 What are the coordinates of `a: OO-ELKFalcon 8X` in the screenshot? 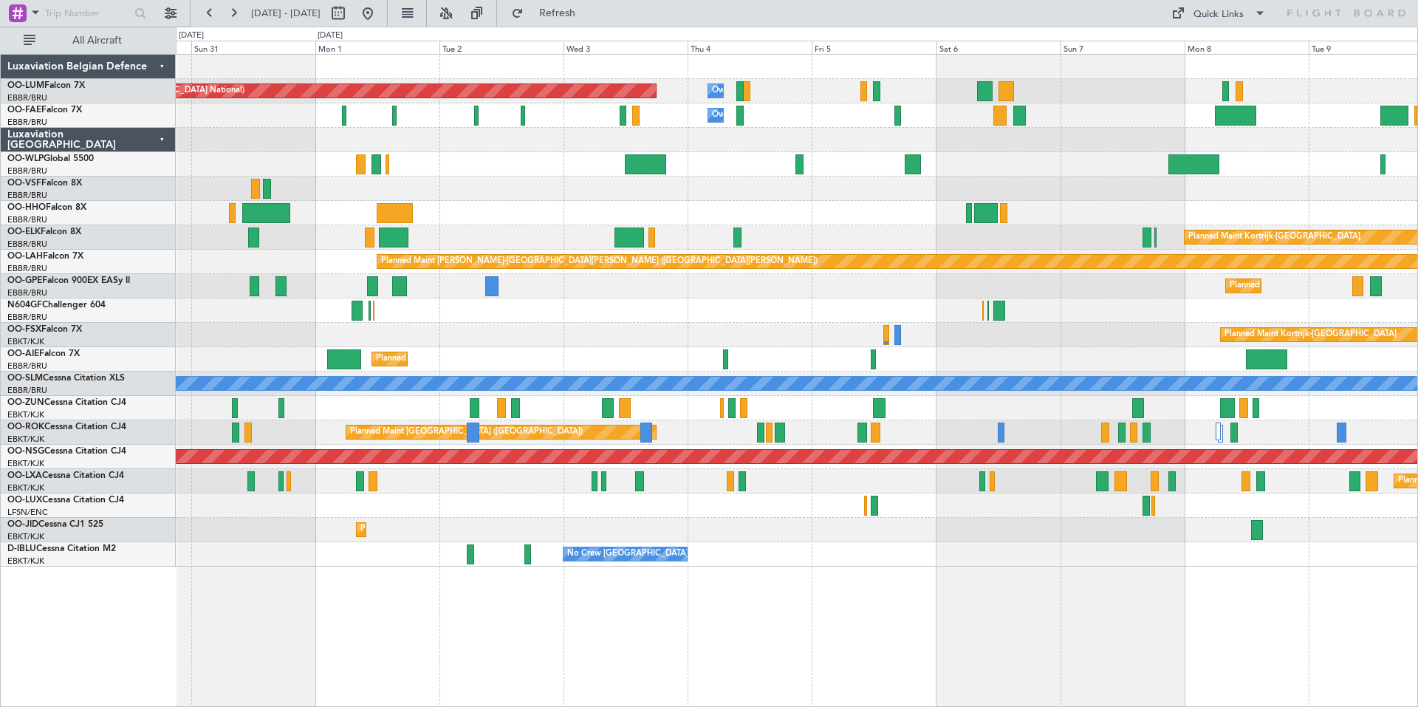 It's located at (44, 232).